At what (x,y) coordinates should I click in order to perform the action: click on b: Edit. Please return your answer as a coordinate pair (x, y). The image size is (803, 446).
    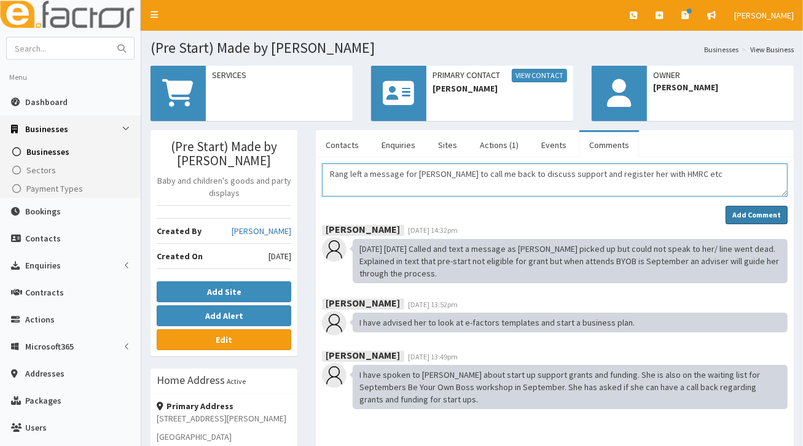
    Looking at the image, I should click on (224, 340).